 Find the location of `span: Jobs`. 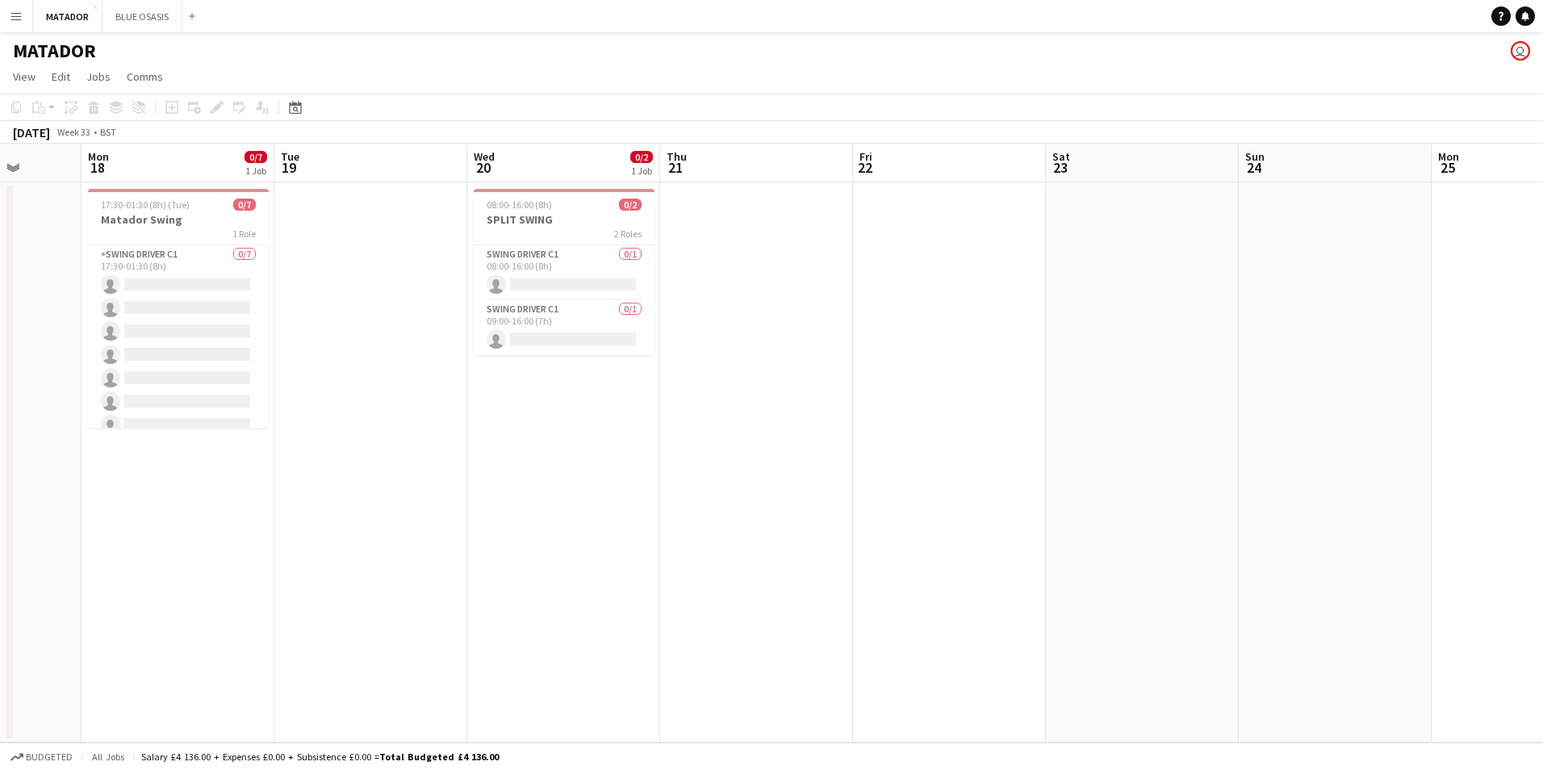

span: Jobs is located at coordinates (98, 77).